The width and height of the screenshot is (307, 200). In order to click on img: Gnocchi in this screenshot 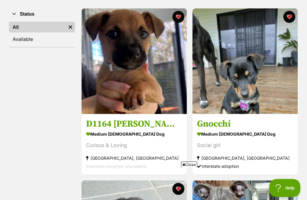, I will do `click(245, 61)`.